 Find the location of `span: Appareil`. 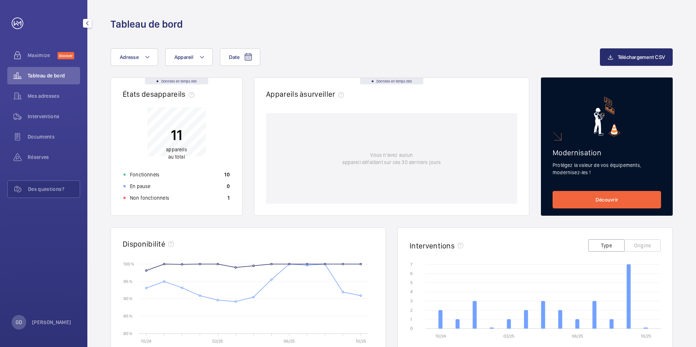

span: Appareil is located at coordinates (184, 57).